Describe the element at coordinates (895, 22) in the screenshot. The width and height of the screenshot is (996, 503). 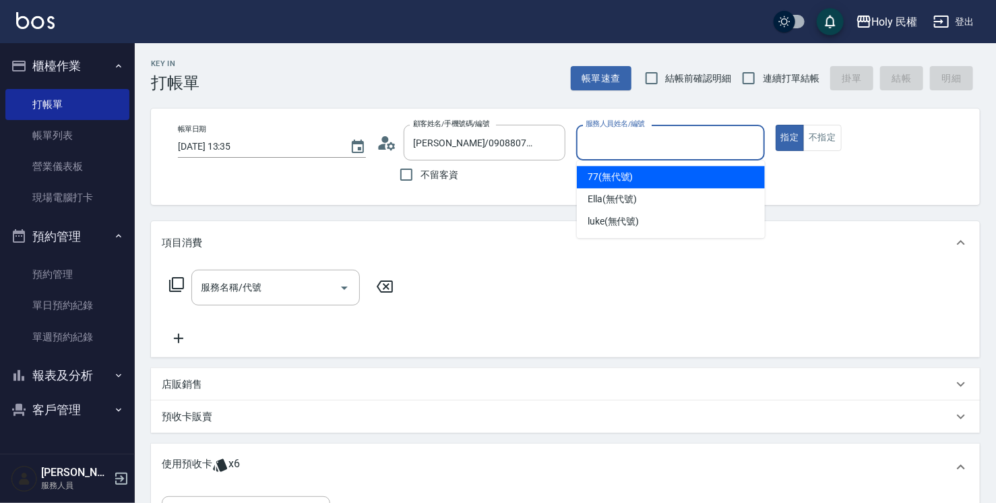
I see `div: Holy 民權` at that location.